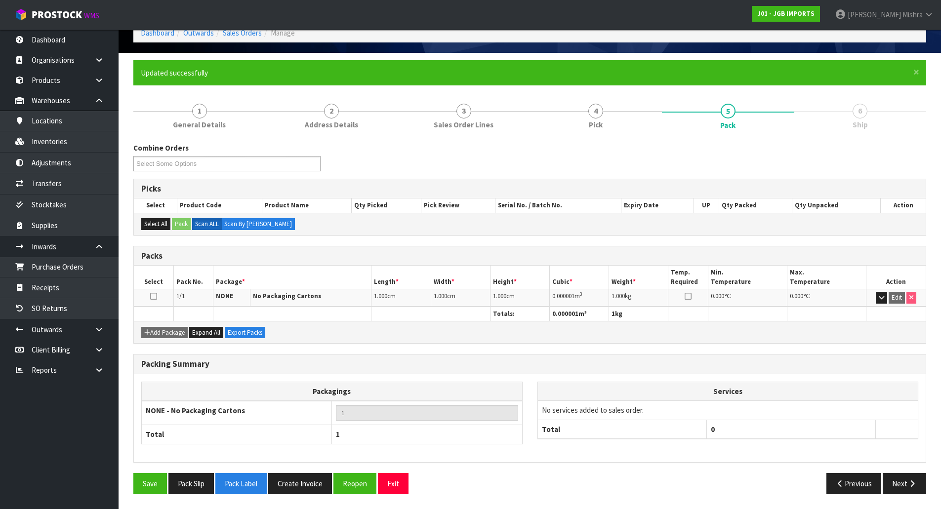  Describe the element at coordinates (355, 484) in the screenshot. I see `button: Reopen` at that location.